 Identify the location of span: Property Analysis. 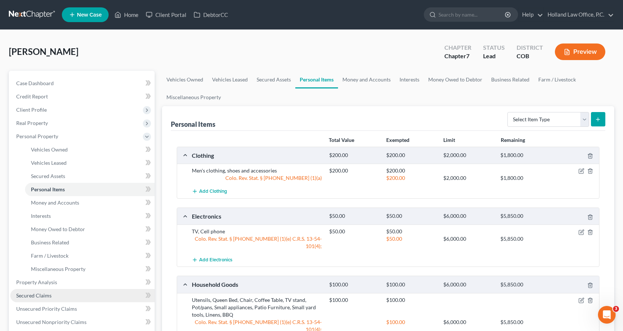
(36, 282).